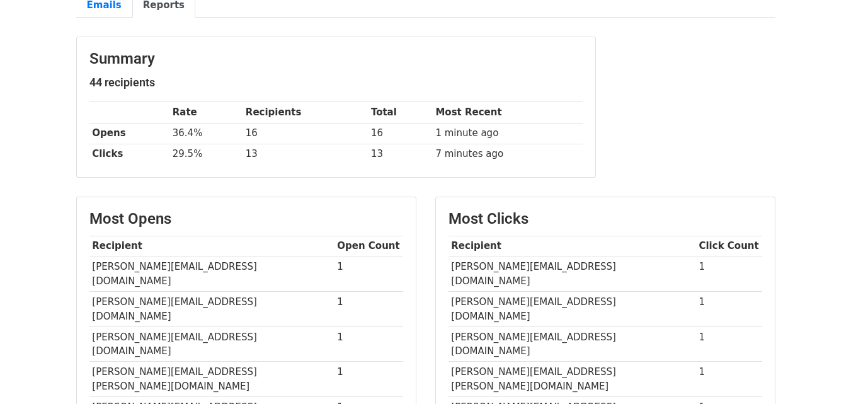 Image resolution: width=851 pixels, height=404 pixels. Describe the element at coordinates (369, 246) in the screenshot. I see `th: Open Count` at that location.